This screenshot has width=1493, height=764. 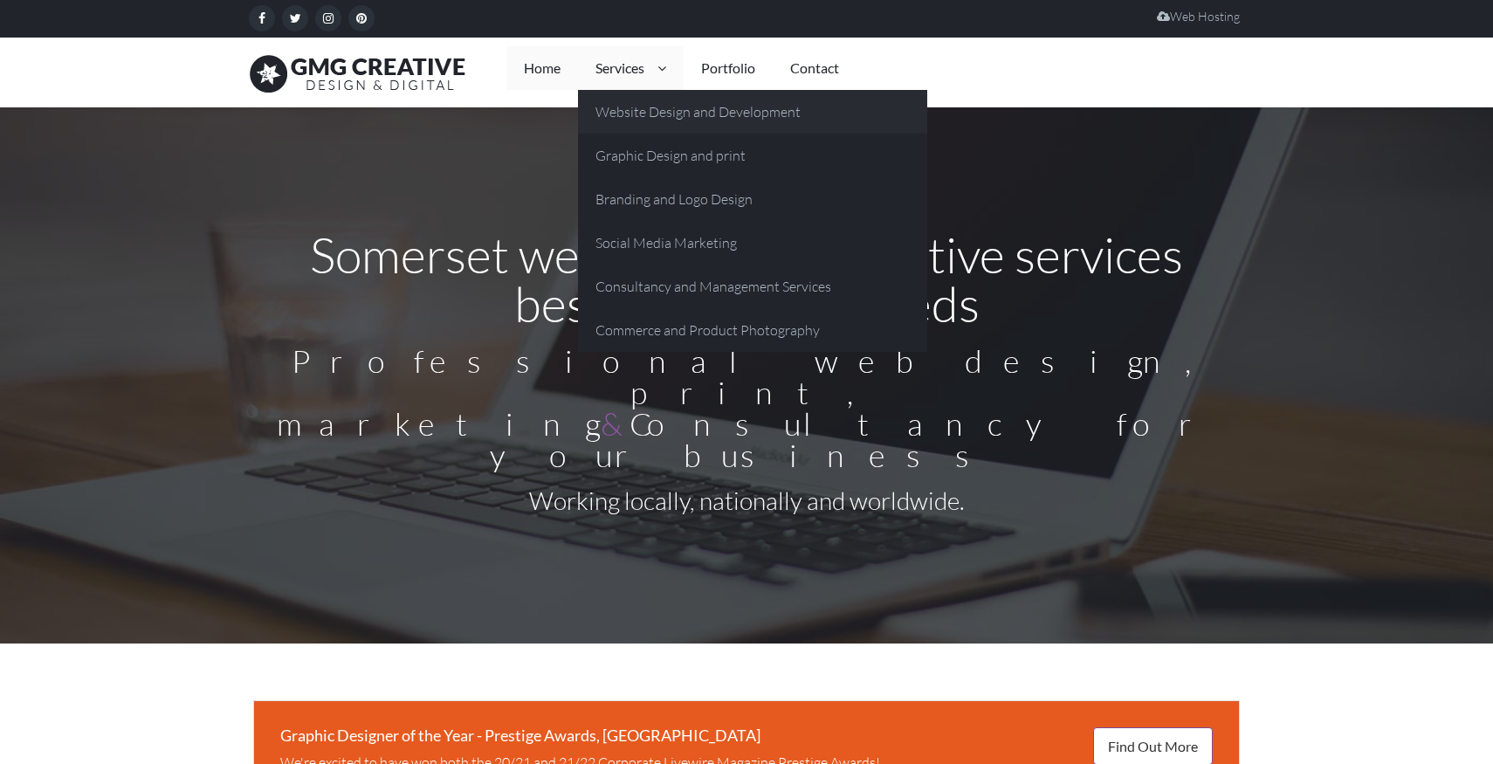 I want to click on h2: Professional web design, print, marketing Consultancy for your business, so click(x=747, y=408).